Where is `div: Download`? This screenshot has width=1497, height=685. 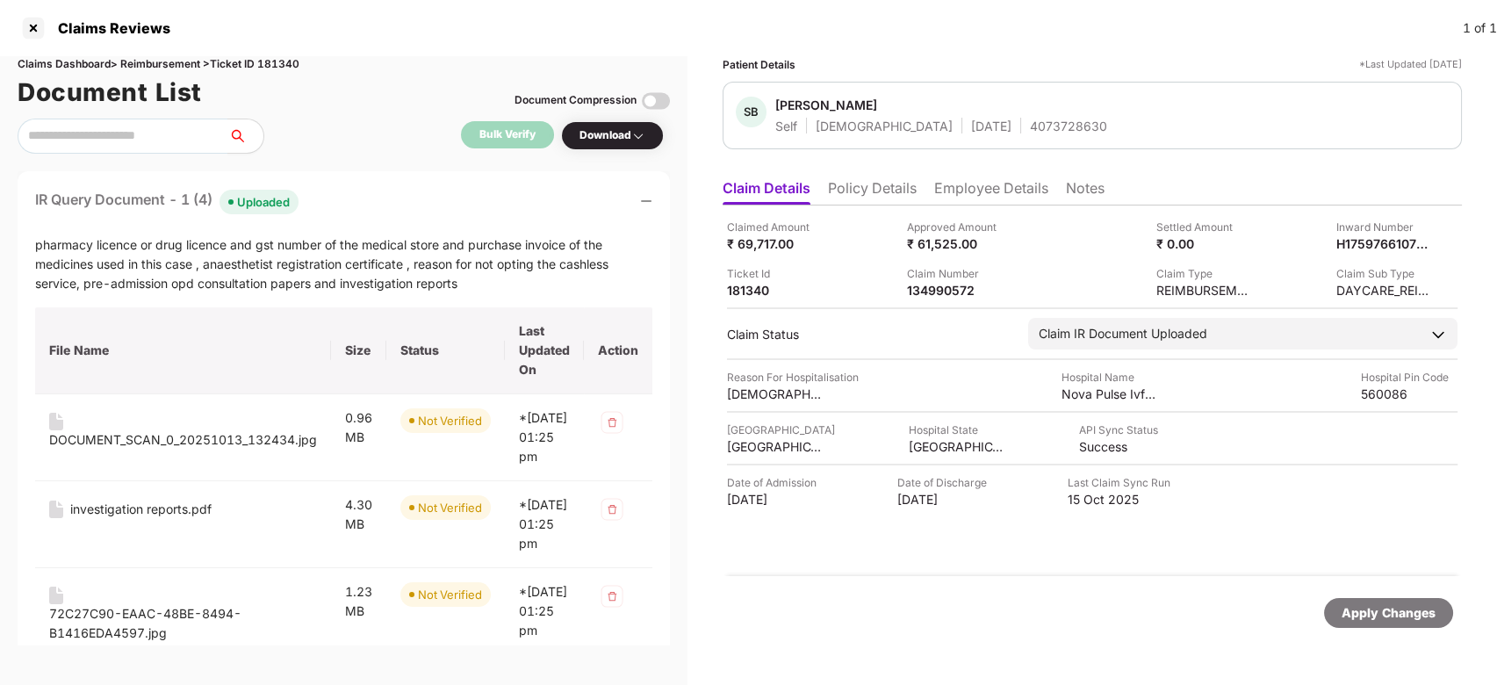
div: Download is located at coordinates (612, 135).